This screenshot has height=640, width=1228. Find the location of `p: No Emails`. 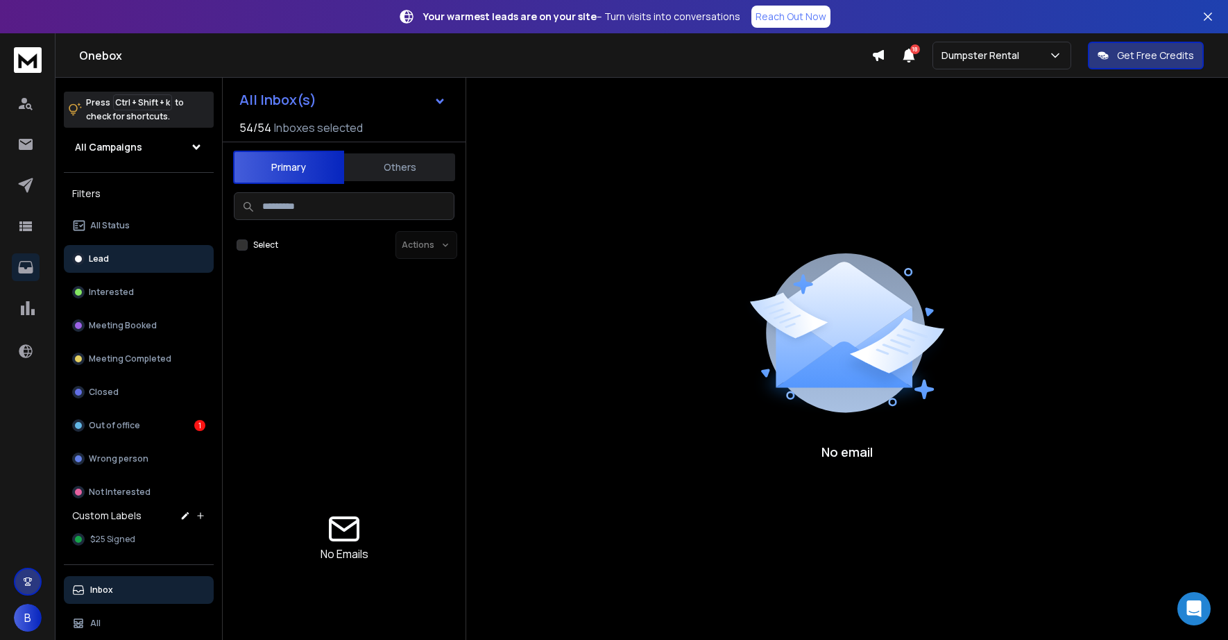

p: No Emails is located at coordinates (344, 554).